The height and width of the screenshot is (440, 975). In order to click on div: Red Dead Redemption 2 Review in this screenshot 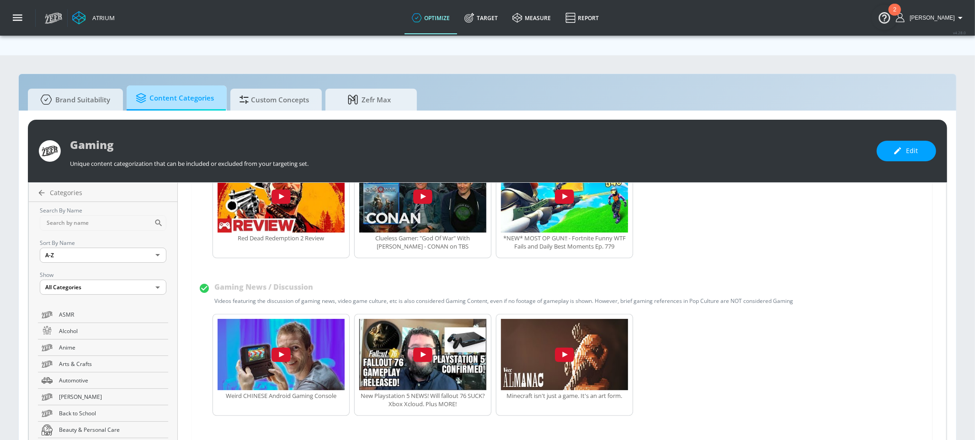, I will do `click(281, 238)`.